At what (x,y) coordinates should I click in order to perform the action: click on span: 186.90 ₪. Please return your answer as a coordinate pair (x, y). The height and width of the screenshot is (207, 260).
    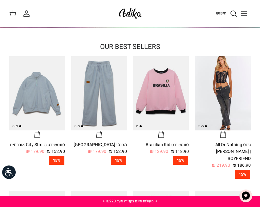
    Looking at the image, I should click on (241, 166).